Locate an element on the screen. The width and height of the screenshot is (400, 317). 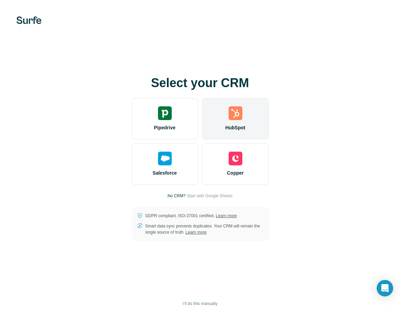
img: Surfe's logo is located at coordinates (29, 20).